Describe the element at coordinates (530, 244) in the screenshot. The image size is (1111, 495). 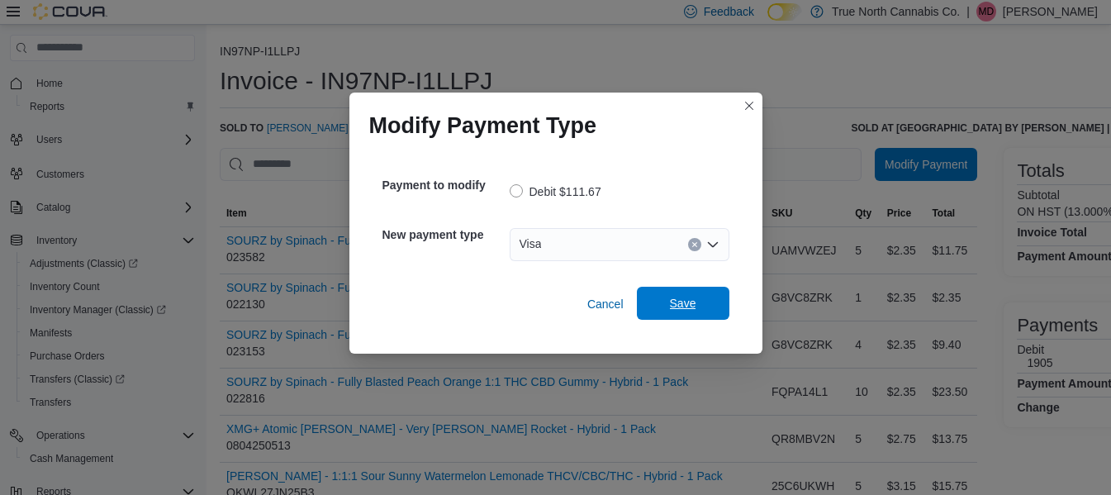
I see `span: Visa` at that location.